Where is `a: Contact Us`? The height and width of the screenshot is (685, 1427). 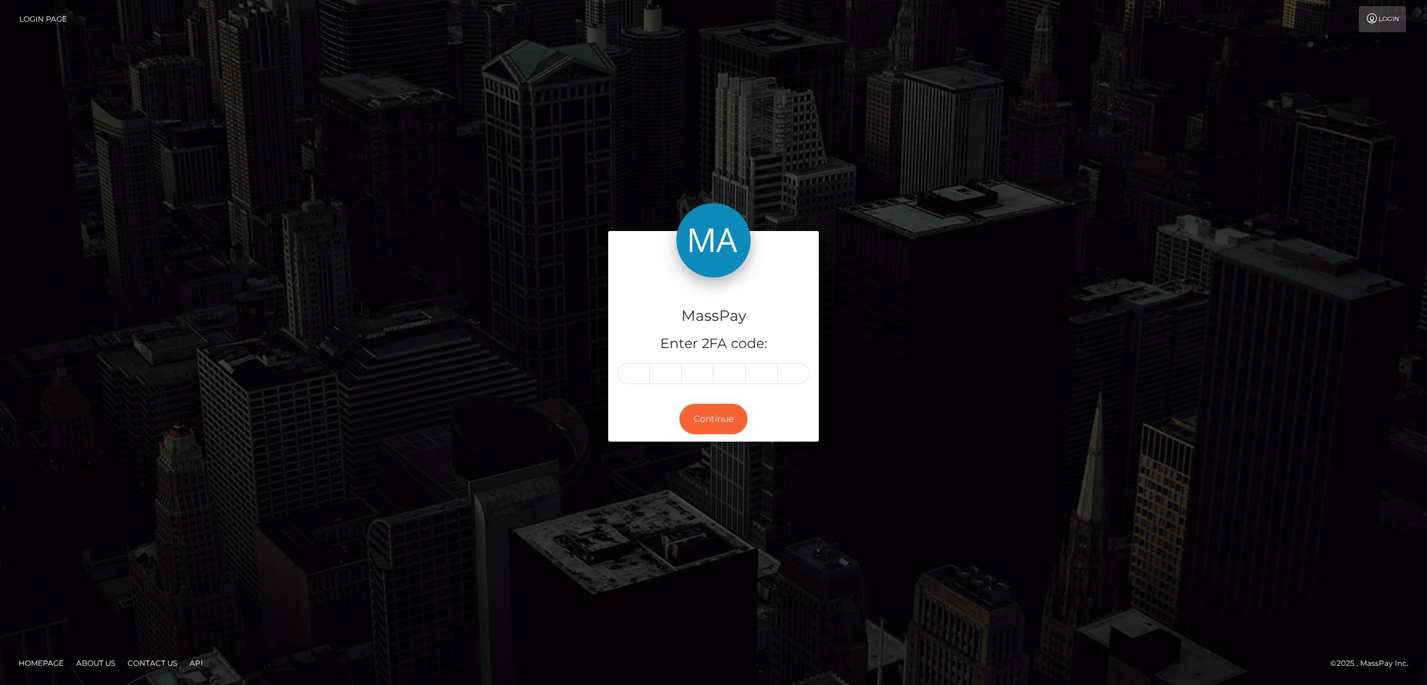
a: Contact Us is located at coordinates (152, 663).